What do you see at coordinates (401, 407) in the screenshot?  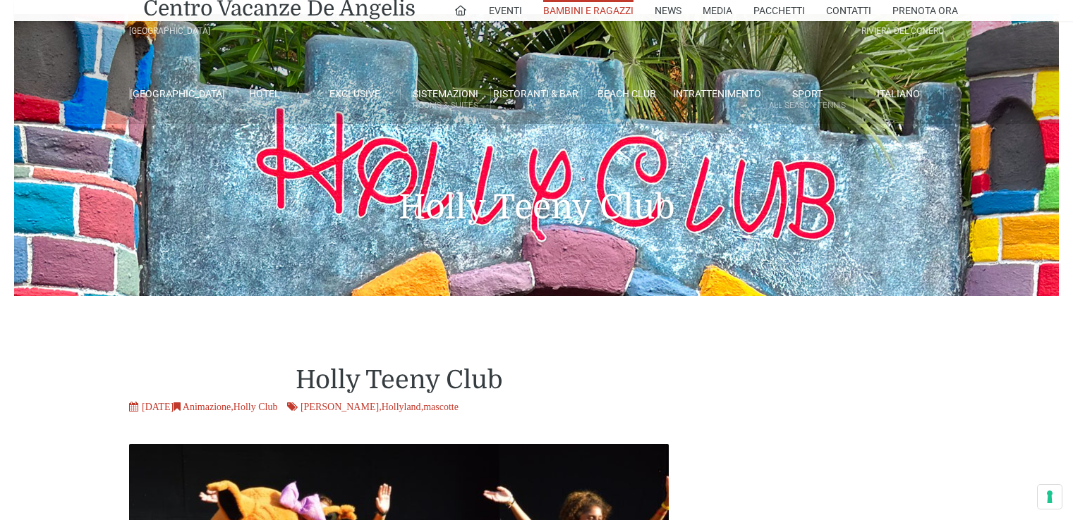 I see `a: Hollyland` at bounding box center [401, 407].